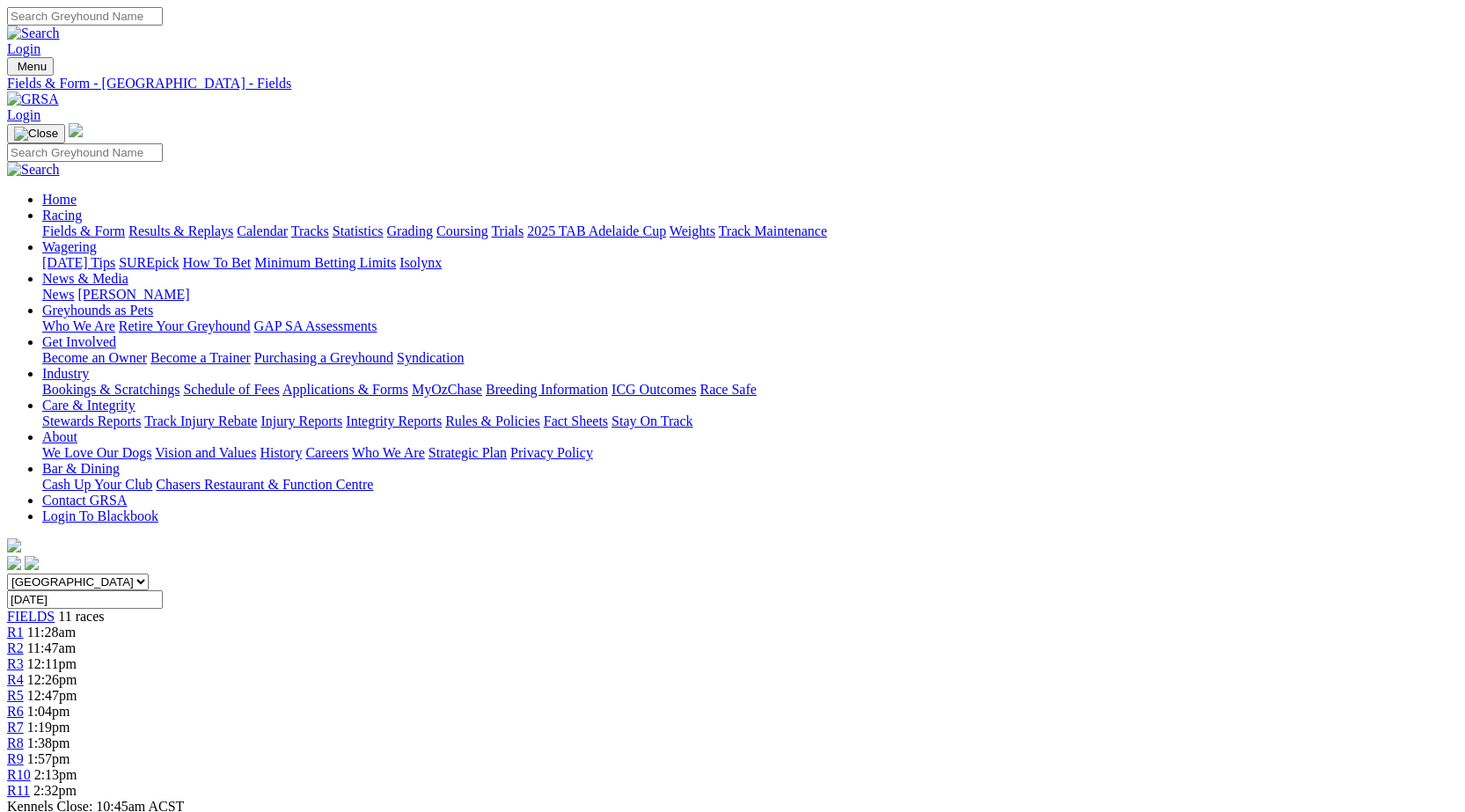 The height and width of the screenshot is (812, 1465). Describe the element at coordinates (36, 133) in the screenshot. I see `img: Close` at that location.